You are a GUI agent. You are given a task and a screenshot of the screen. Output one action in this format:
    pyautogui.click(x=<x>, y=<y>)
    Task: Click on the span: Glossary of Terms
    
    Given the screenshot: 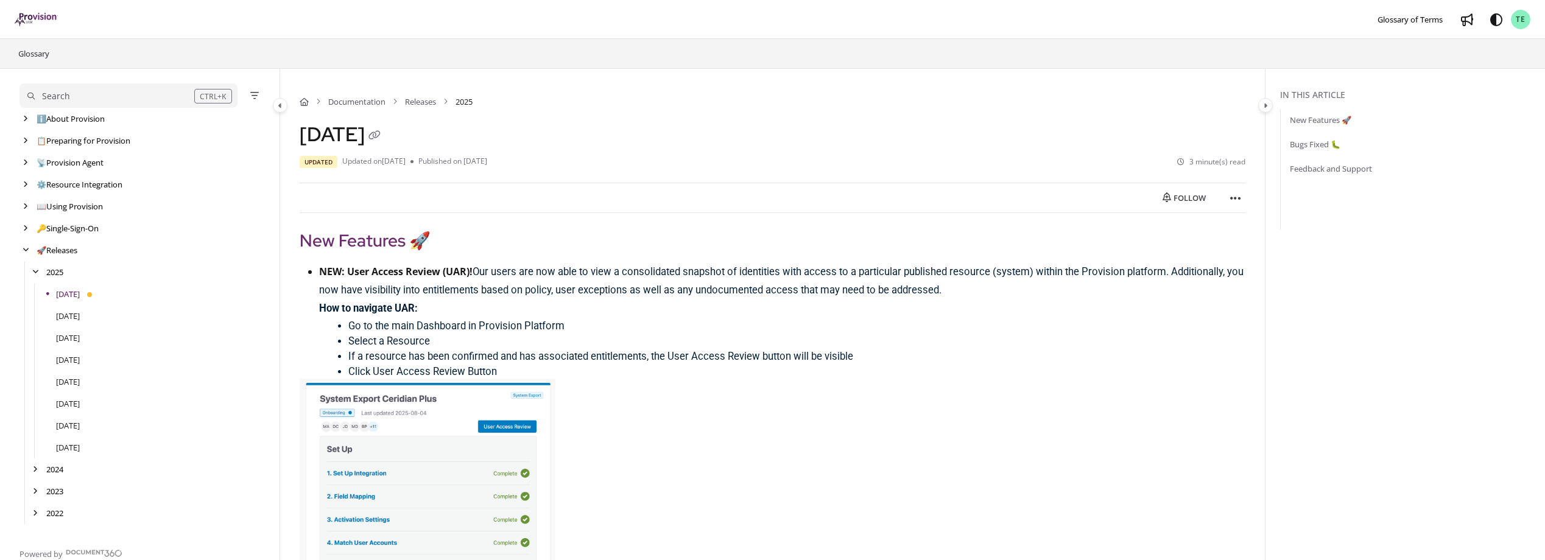 What is the action you would take?
    pyautogui.click(x=1410, y=19)
    